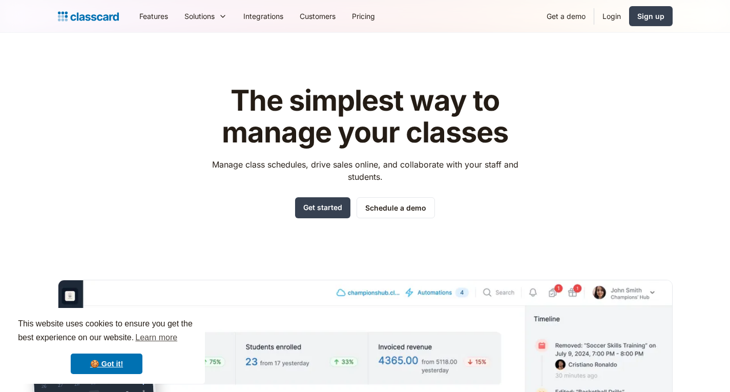 The width and height of the screenshot is (730, 392). Describe the element at coordinates (651, 16) in the screenshot. I see `a: Sign up` at that location.